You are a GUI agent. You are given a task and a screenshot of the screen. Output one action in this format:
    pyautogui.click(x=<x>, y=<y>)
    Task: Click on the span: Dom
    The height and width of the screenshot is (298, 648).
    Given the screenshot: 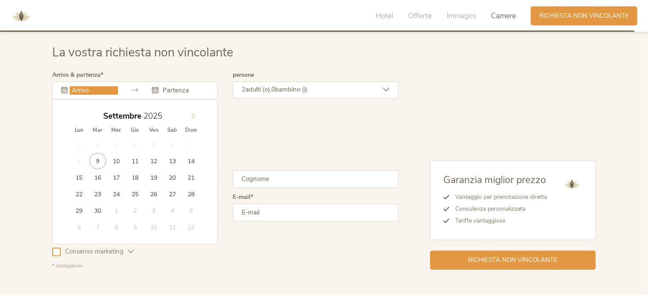 What is the action you would take?
    pyautogui.click(x=191, y=130)
    